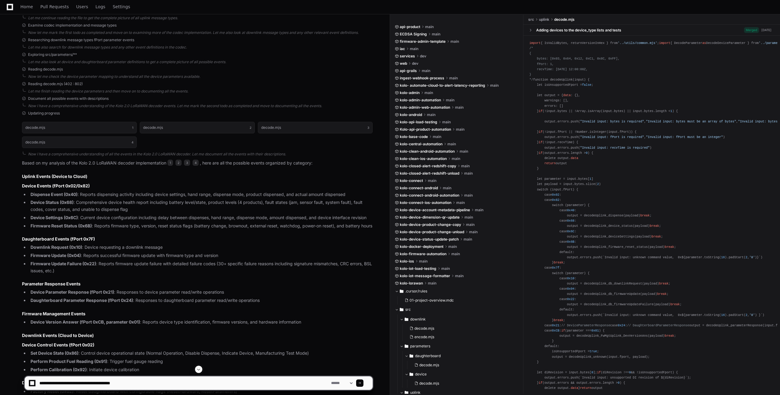  What do you see at coordinates (200, 361) in the screenshot?
I see `li: : Trigger fuel gauge reading` at bounding box center [200, 361].